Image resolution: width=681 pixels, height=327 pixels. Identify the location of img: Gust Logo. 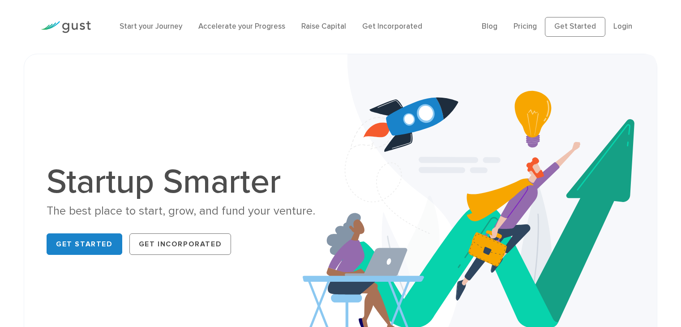
(66, 27).